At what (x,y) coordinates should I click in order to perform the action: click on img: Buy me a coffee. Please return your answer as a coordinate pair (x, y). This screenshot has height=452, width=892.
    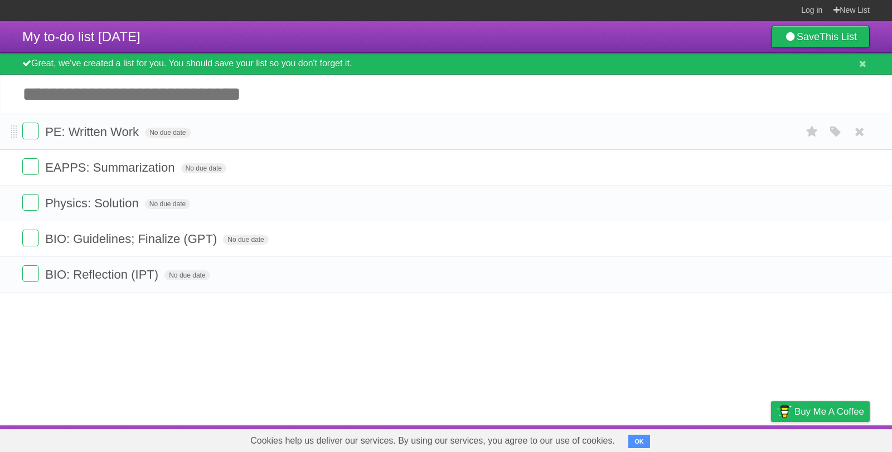
    Looking at the image, I should click on (784, 411).